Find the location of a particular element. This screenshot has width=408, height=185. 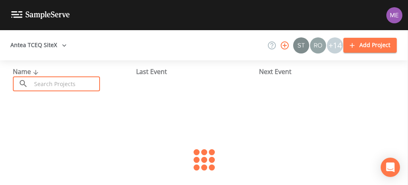

img: c0670e89e469b6405363224a5fca805c is located at coordinates (301, 45).